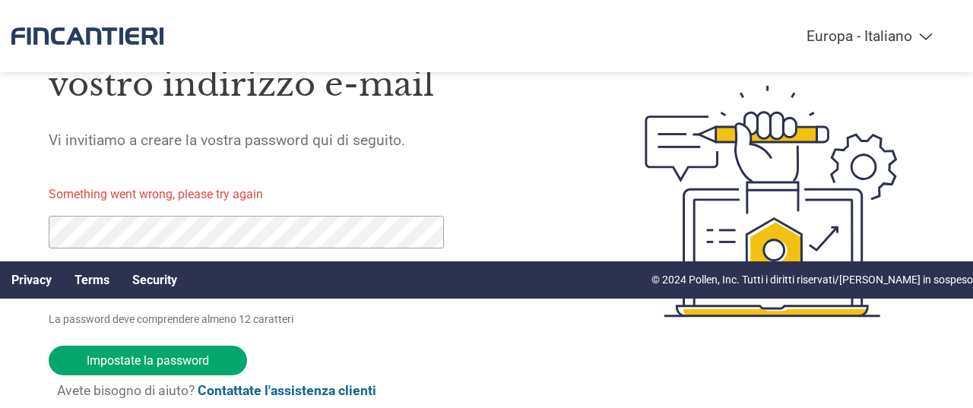  I want to click on p: La password deve comprendere almeno 12 caratteri, so click(248, 319).